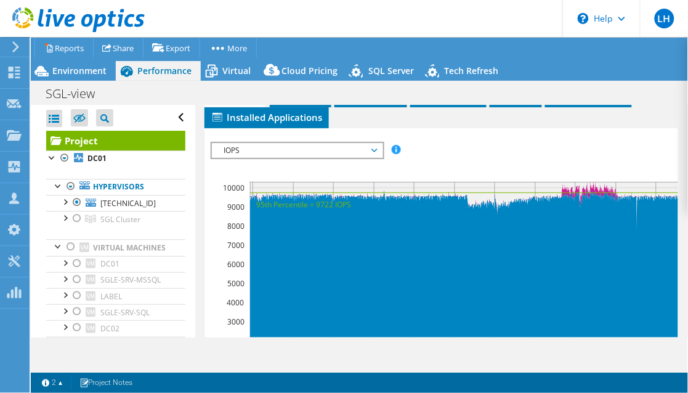  I want to click on span: Cloud Pricing, so click(309, 70).